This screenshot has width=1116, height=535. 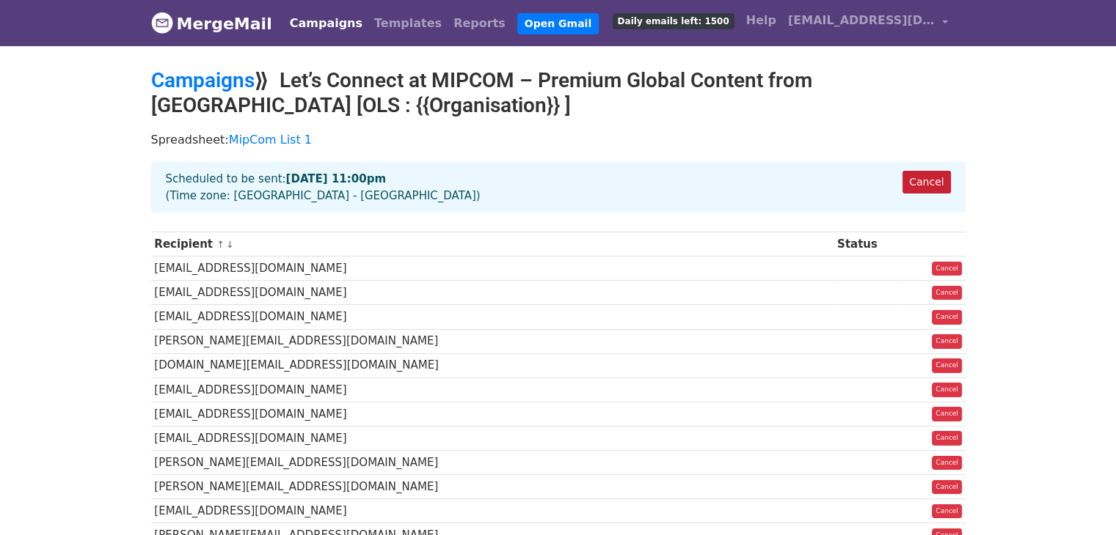 I want to click on div: Chat Widget, so click(x=1079, y=500).